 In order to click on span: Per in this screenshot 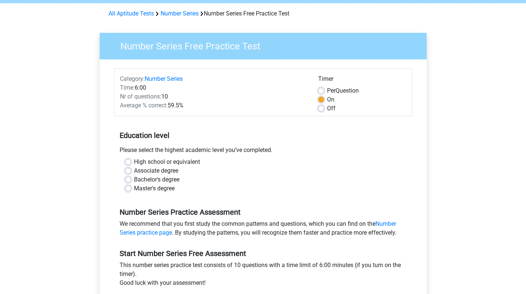, I will do `click(331, 90)`.